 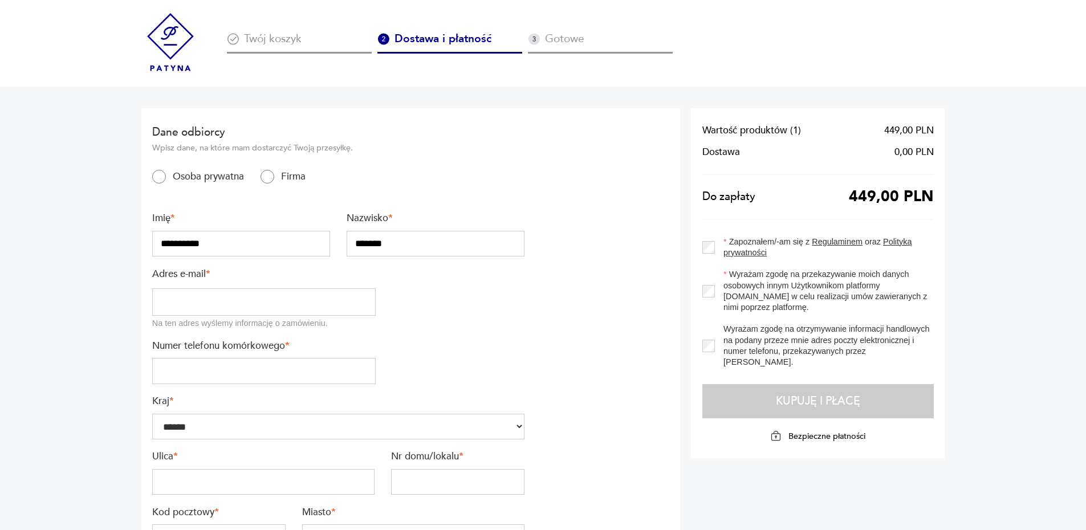 I want to click on label: Miasto, so click(x=413, y=512).